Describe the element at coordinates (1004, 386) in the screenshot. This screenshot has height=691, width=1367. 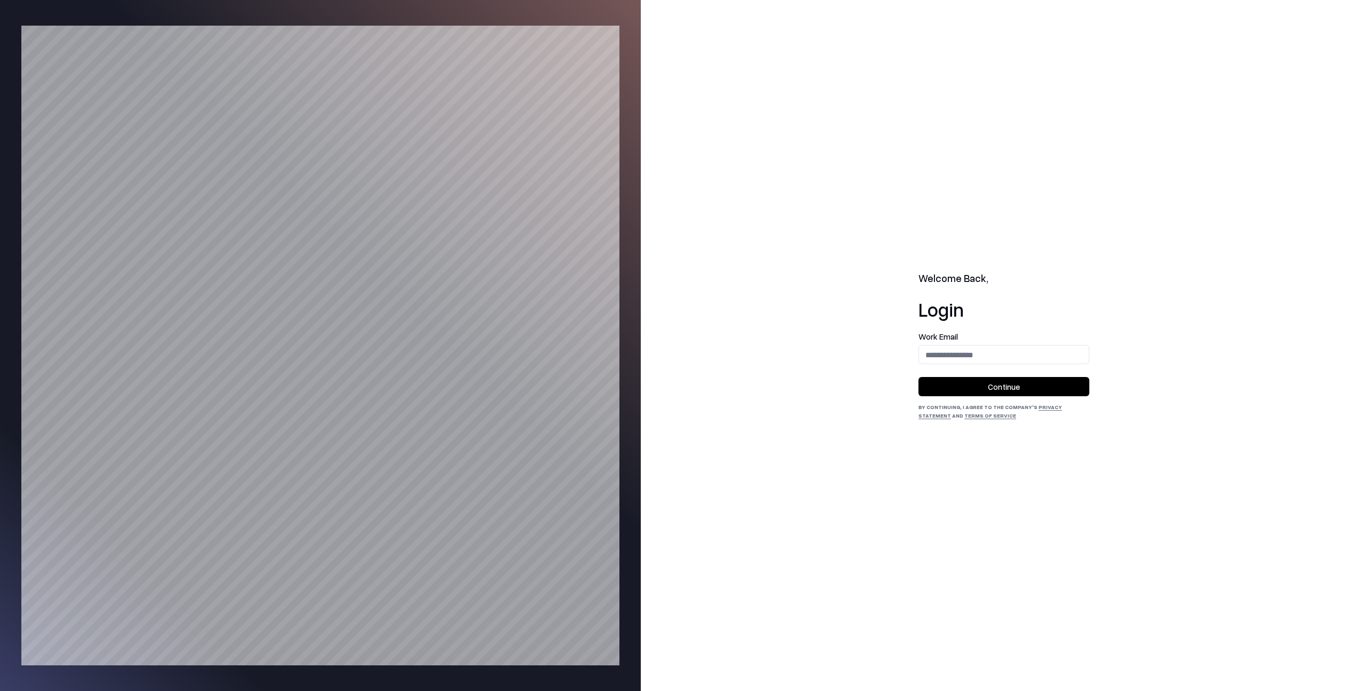
I see `button: Continue` at that location.